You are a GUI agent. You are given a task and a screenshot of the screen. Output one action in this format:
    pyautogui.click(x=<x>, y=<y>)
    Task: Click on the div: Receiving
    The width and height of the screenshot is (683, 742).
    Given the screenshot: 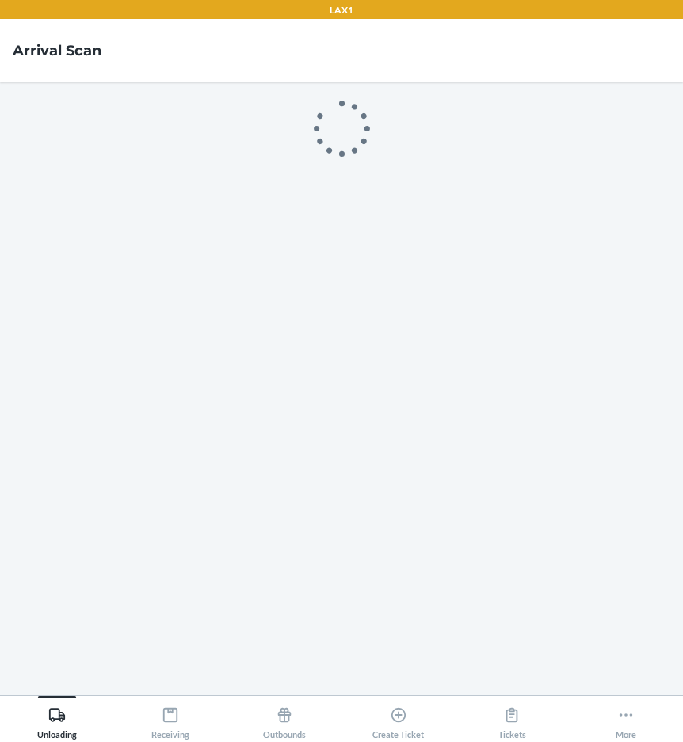 What is the action you would take?
    pyautogui.click(x=170, y=720)
    